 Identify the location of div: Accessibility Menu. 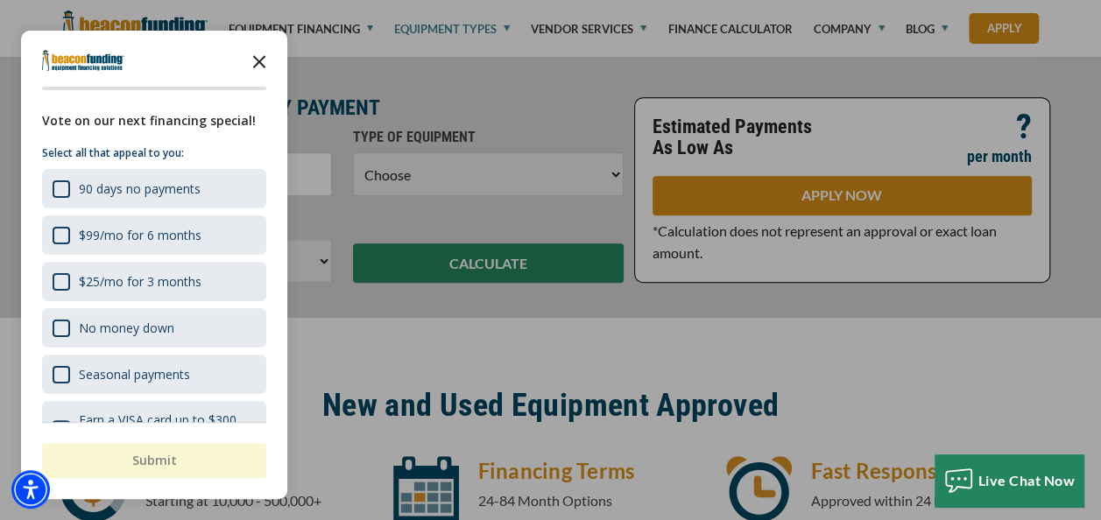
(31, 490).